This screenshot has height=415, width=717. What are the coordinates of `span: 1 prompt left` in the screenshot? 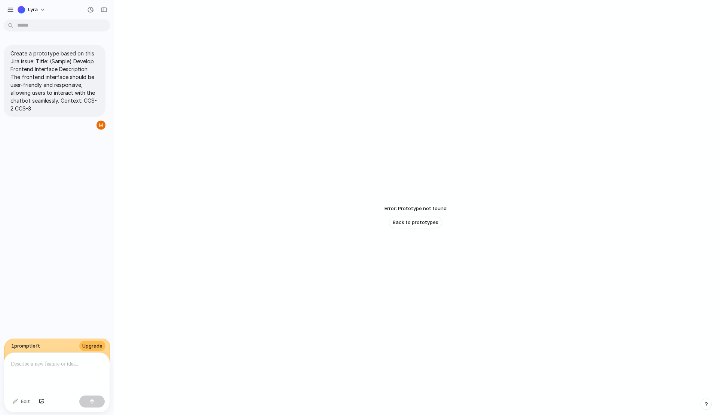 It's located at (25, 346).